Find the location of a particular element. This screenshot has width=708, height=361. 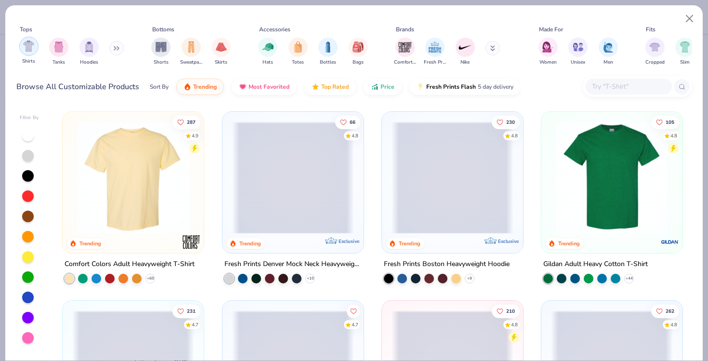

div: filter for Hoodies is located at coordinates (89, 52).